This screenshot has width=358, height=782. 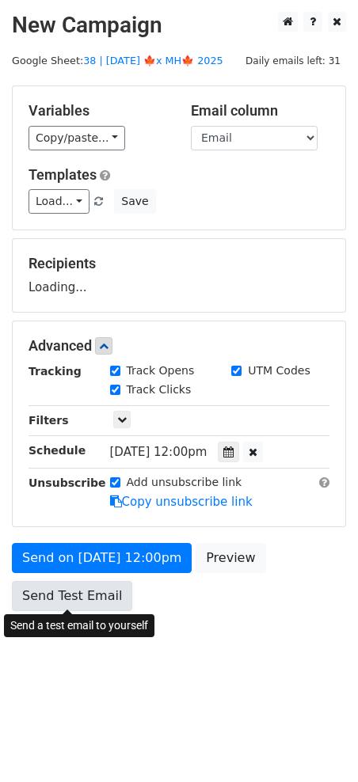 What do you see at coordinates (57, 450) in the screenshot?
I see `strong: Schedule` at bounding box center [57, 450].